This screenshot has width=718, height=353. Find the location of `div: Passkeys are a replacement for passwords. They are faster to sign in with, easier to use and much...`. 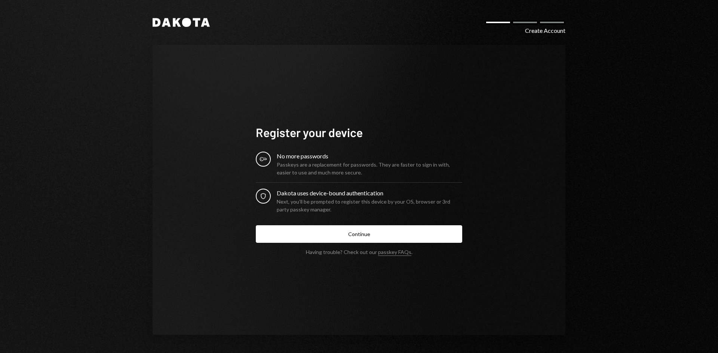

div: Passkeys are a replacement for passwords. They are faster to sign in with, easier to use and much... is located at coordinates (369, 169).